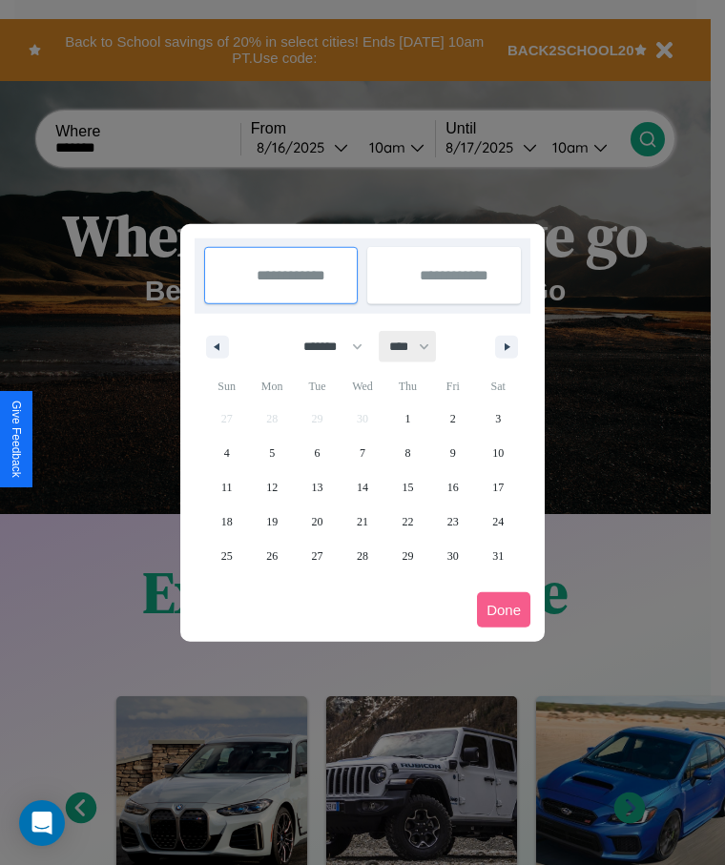 This screenshot has width=725, height=865. Describe the element at coordinates (16, 439) in the screenshot. I see `div: Give Feedback` at that location.